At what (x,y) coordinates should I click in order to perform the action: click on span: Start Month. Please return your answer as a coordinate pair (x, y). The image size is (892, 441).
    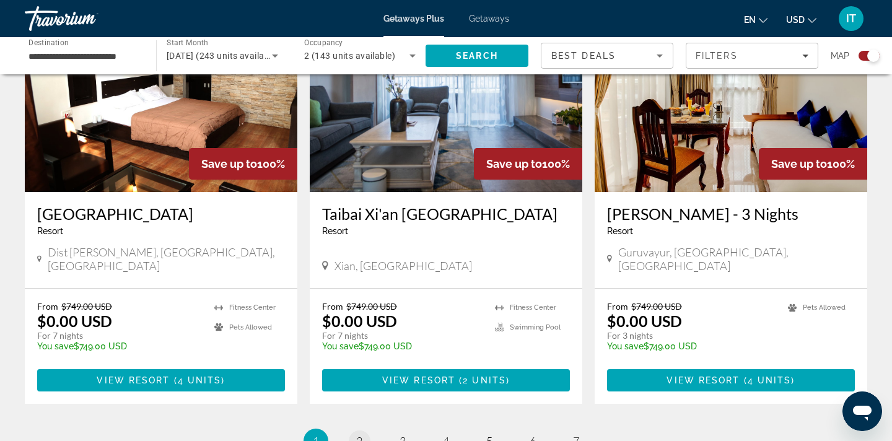
    Looking at the image, I should click on (187, 43).